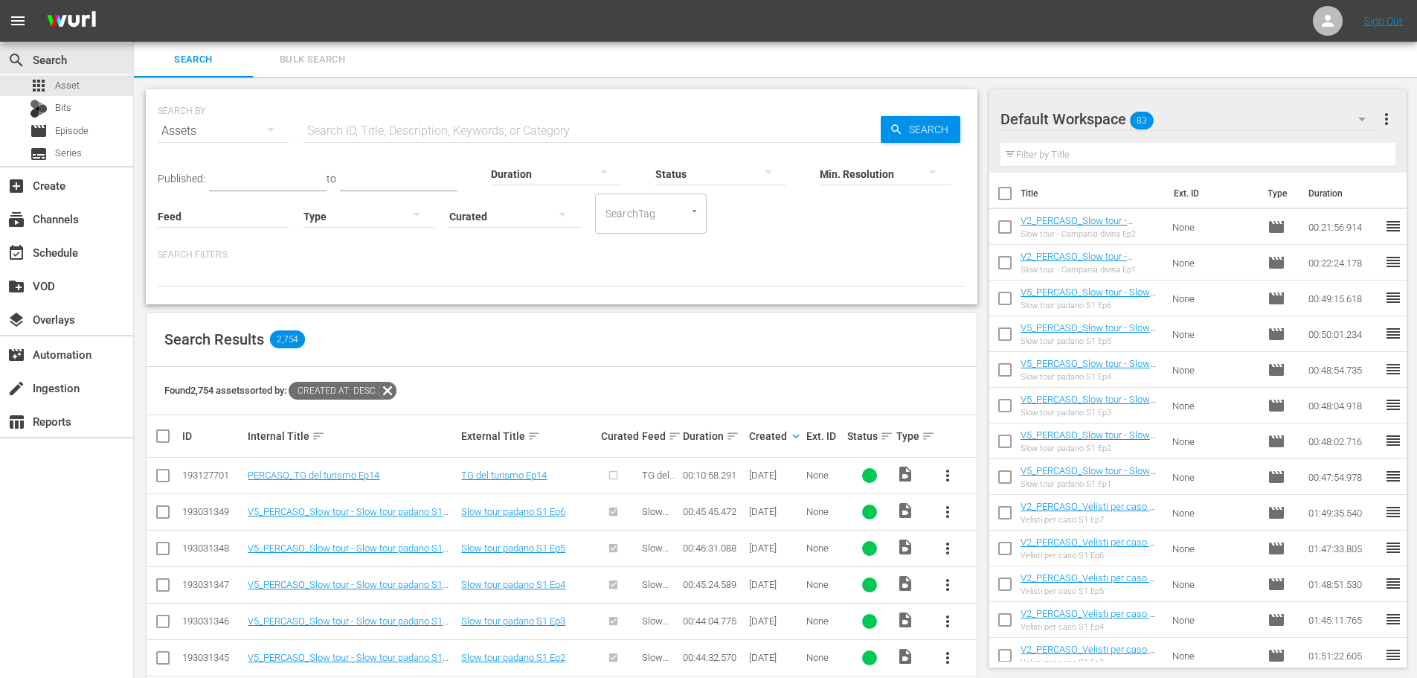 The image size is (1417, 678). I want to click on div: Created, so click(775, 436).